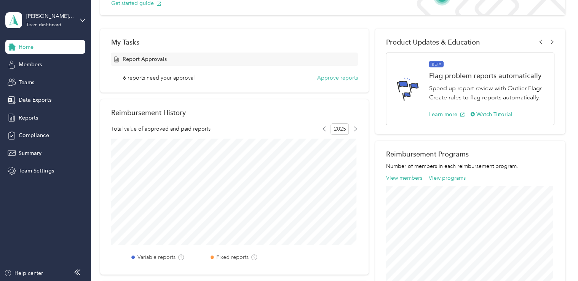  I want to click on h1: Flag problem reports automatically, so click(487, 75).